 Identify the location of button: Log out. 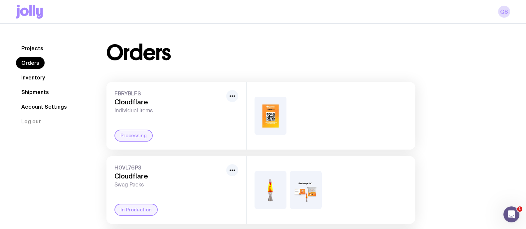
(31, 121).